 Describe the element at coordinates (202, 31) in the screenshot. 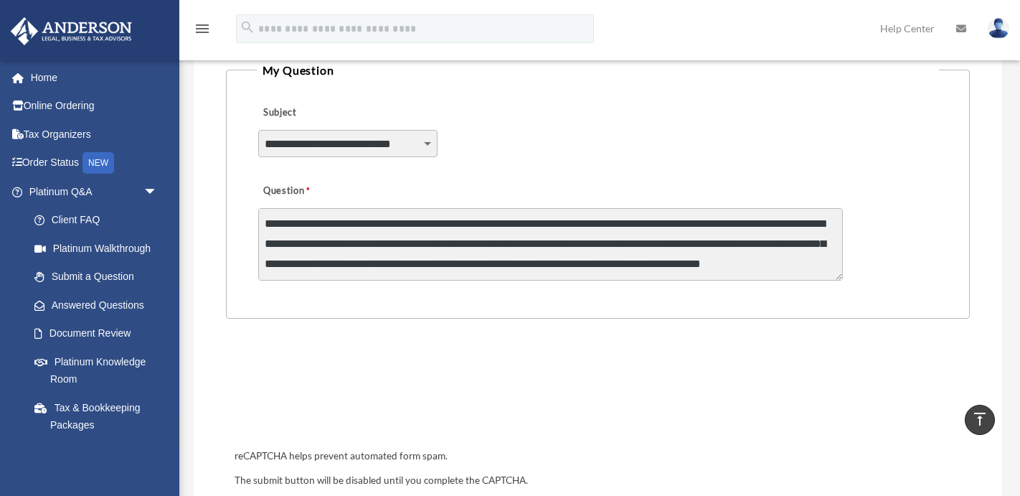

I see `a: menu` at that location.